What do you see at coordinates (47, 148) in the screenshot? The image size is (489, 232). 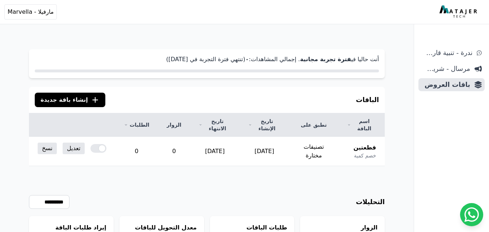 I see `a: نسخ` at bounding box center [47, 148].